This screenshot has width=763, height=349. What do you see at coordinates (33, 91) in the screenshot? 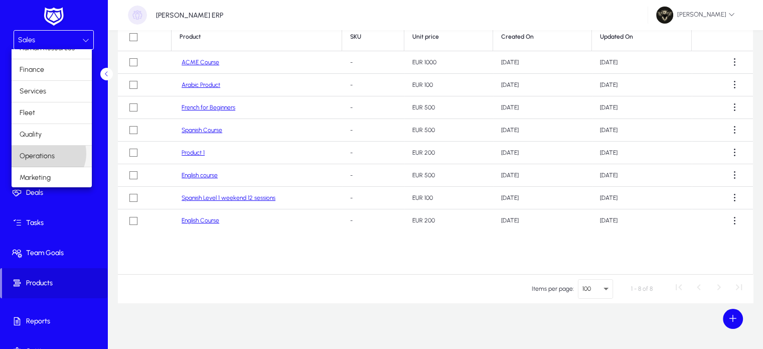
I see `span: Services` at bounding box center [33, 91].